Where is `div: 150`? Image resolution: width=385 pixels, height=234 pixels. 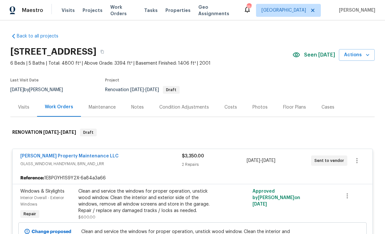 div: 150 is located at coordinates (249, 7).